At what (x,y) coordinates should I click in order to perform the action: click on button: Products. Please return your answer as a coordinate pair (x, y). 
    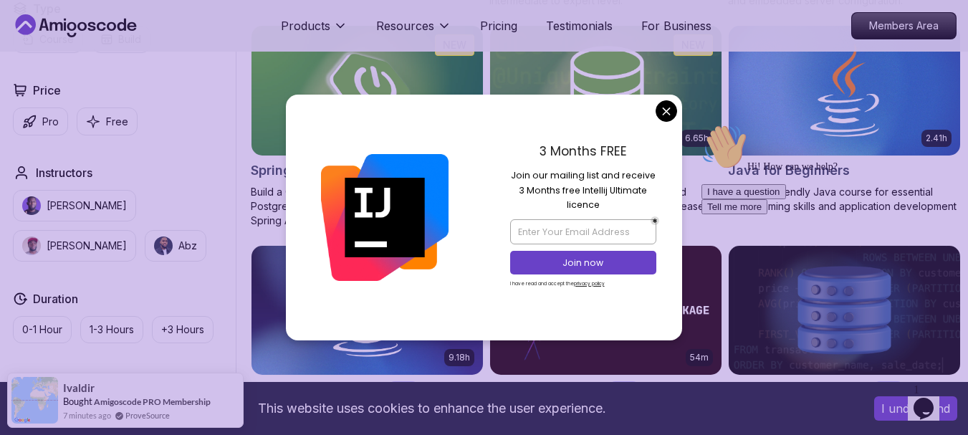
    Looking at the image, I should click on (314, 32).